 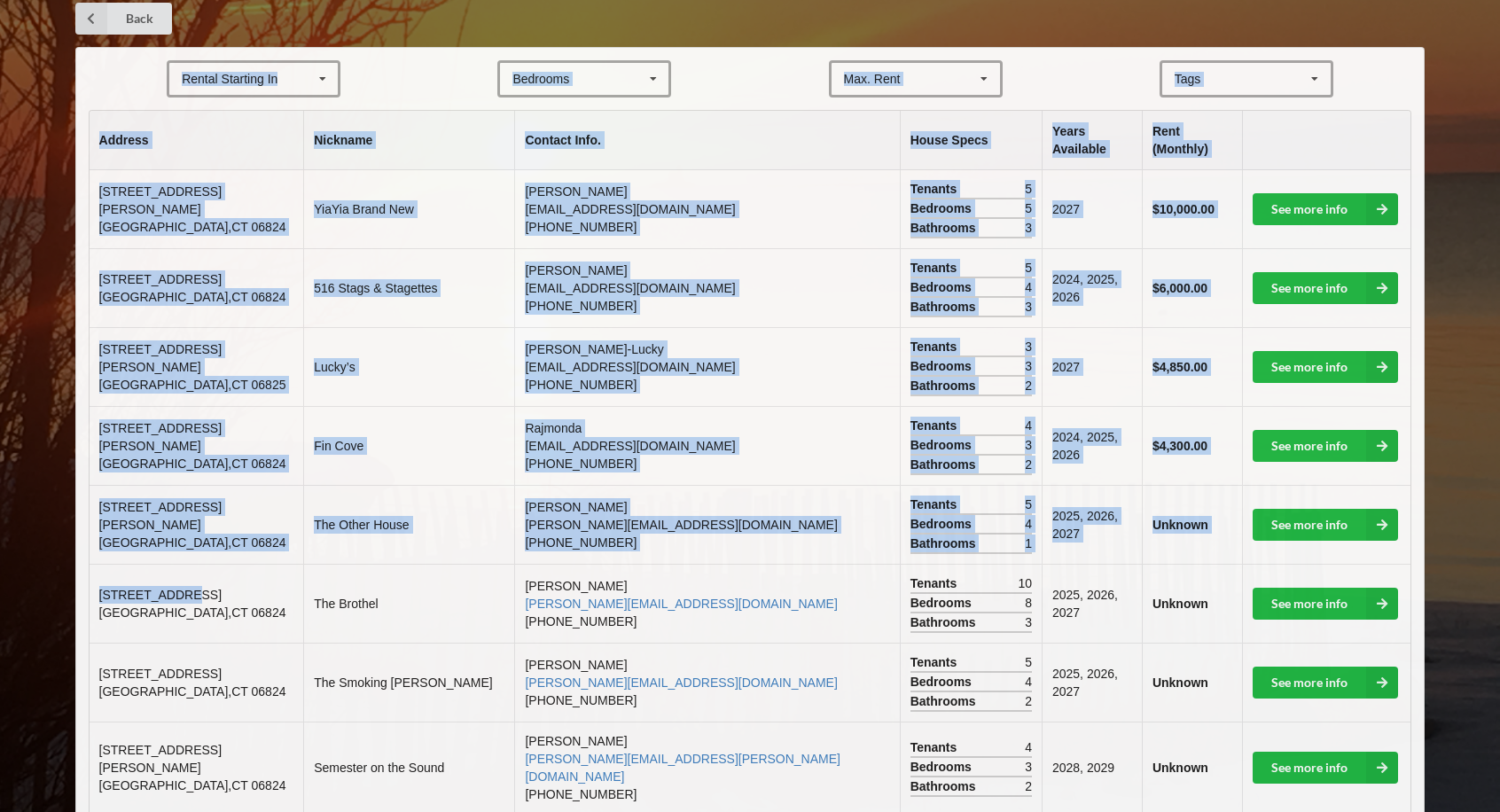 What do you see at coordinates (1024, 583) in the screenshot?
I see `span: 10` at bounding box center [1024, 583].